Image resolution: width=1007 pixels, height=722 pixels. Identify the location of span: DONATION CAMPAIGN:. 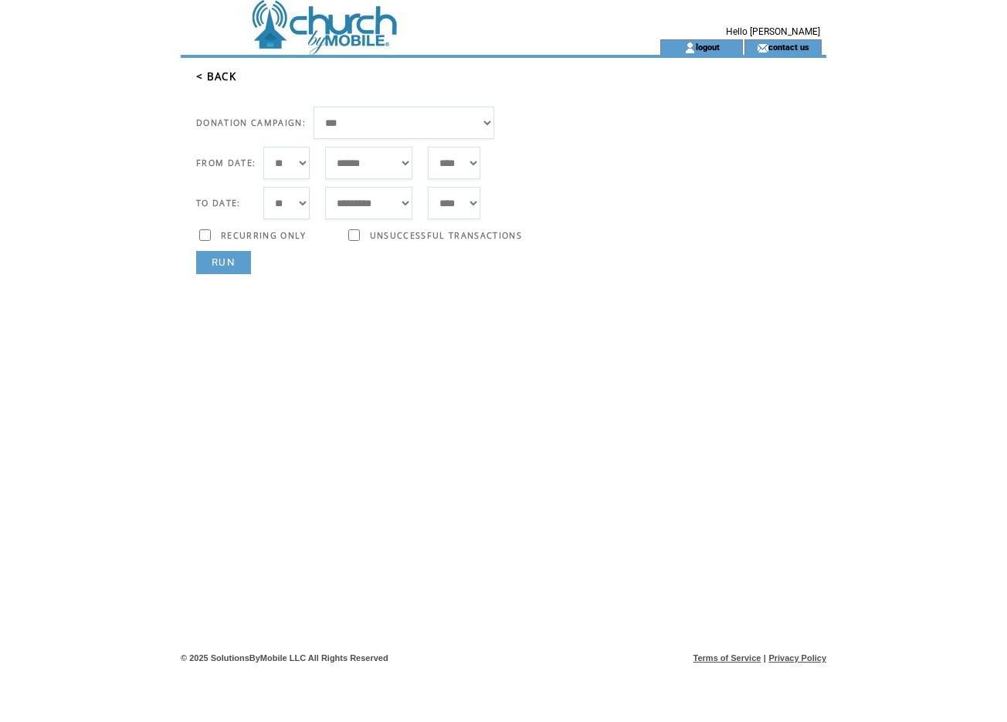
(251, 123).